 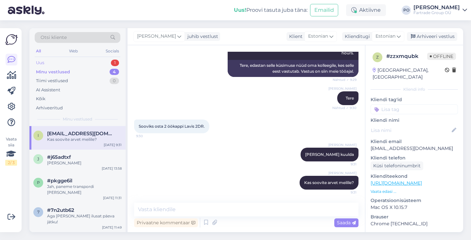 I want to click on div: Kõik, so click(x=41, y=99).